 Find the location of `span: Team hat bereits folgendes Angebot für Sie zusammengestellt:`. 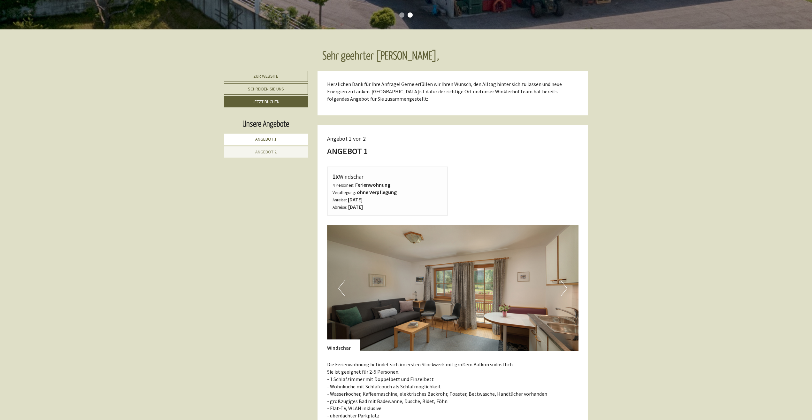

span: Team hat bereits folgendes Angebot für Sie zusammengestellt: is located at coordinates (442, 95).